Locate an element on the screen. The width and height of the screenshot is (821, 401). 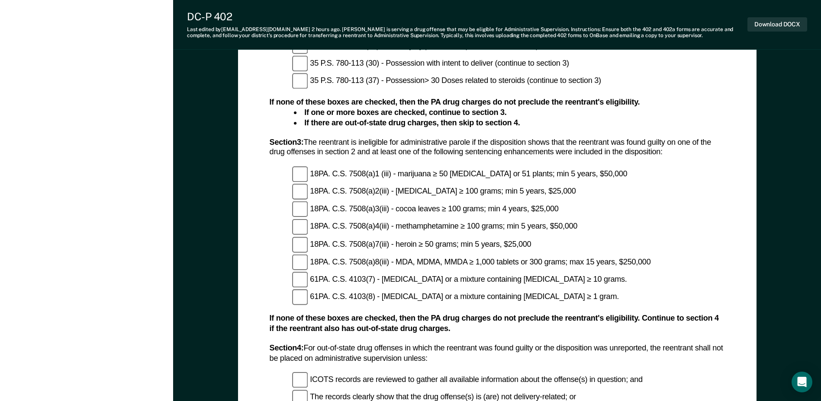
div: 35 P.S. 780-113 (30) - Possession with intent to deliver (continue to section 3) is located at coordinates (508, 63).